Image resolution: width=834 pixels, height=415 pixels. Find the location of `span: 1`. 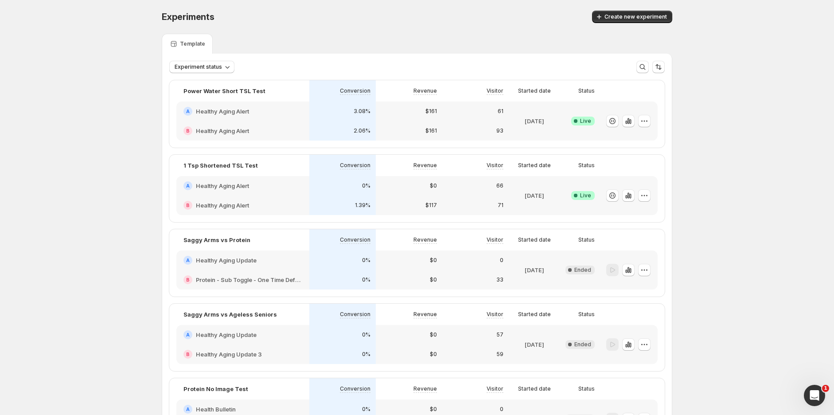

span: 1 is located at coordinates (826, 388).